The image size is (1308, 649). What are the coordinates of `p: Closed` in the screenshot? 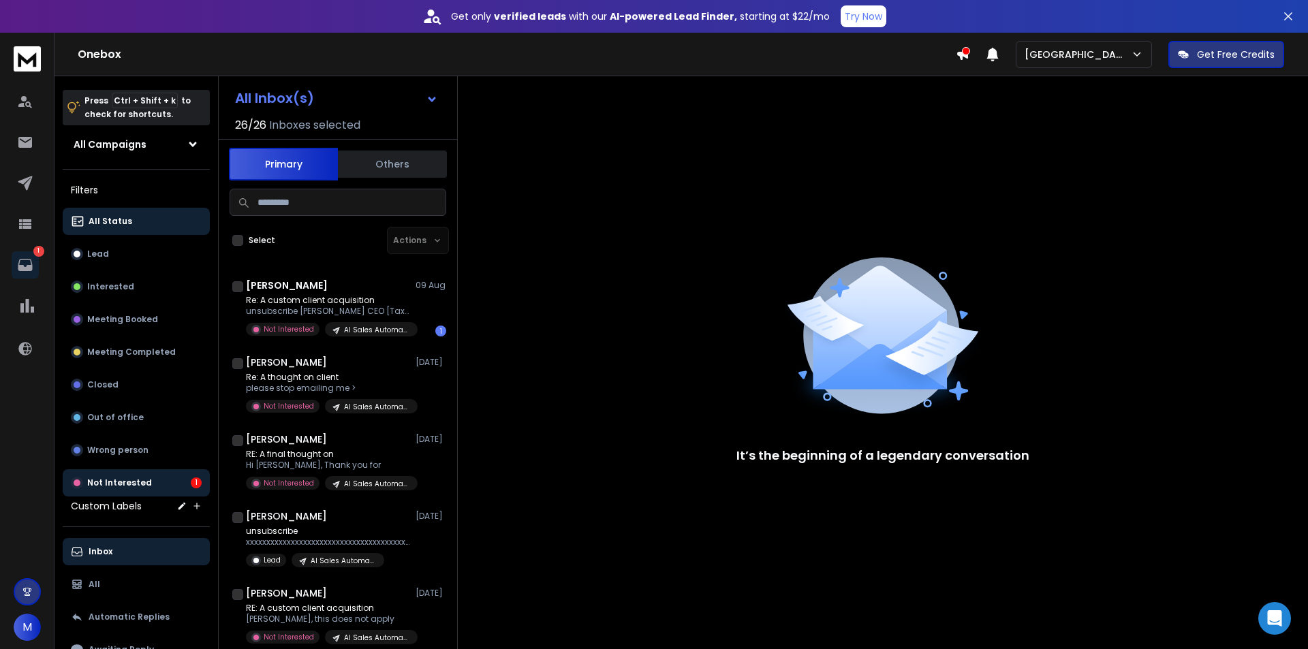 It's located at (103, 385).